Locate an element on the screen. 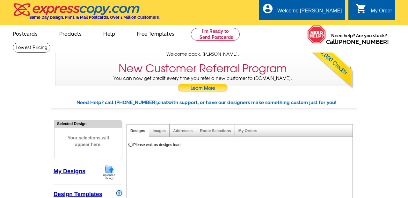 The width and height of the screenshot is (408, 198). img: upload-design is located at coordinates (109, 172).